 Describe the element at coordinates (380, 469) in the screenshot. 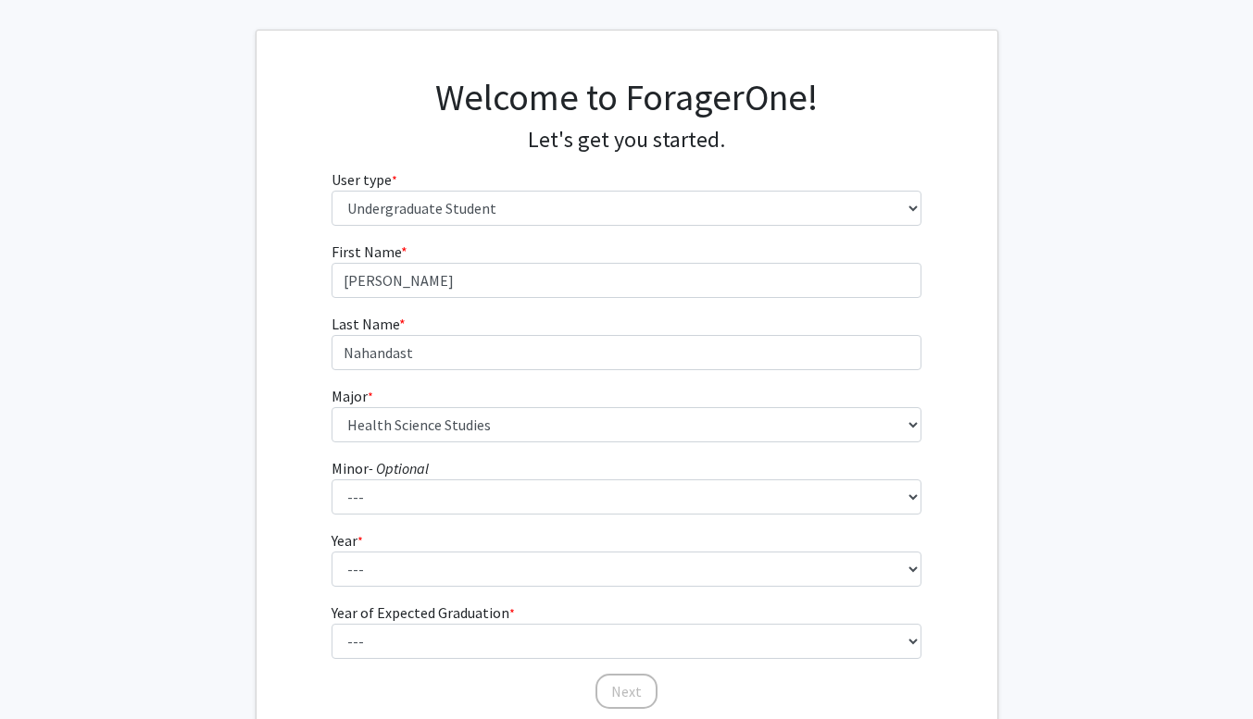

I see `label: Minor` at that location.